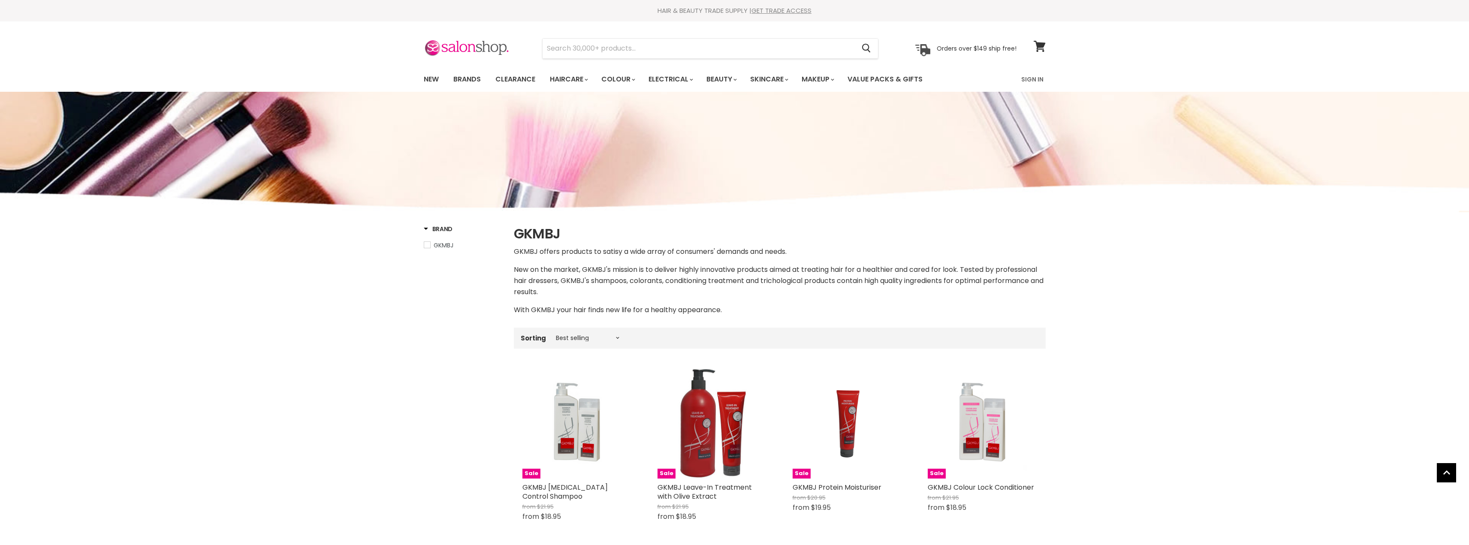 The height and width of the screenshot is (545, 1469). What do you see at coordinates (438, 229) in the screenshot?
I see `span: Brand` at bounding box center [438, 229].